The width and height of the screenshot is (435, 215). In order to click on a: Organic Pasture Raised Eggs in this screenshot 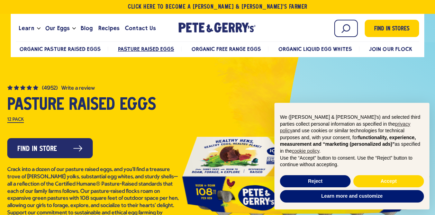, I will do `click(60, 49)`.